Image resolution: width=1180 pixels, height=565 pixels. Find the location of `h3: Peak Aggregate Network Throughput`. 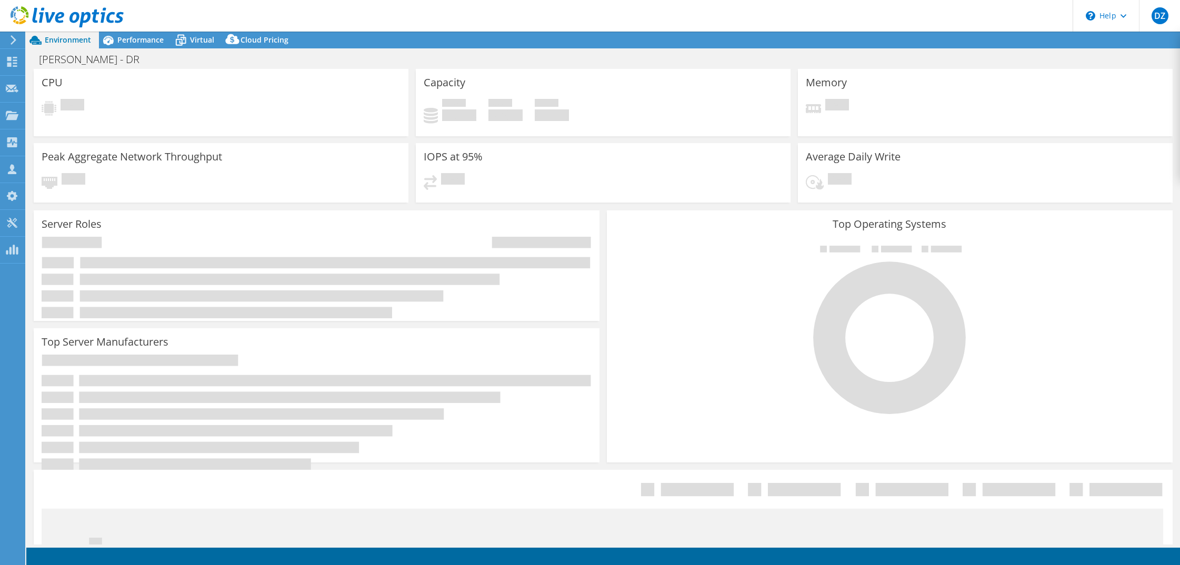

h3: Peak Aggregate Network Throughput is located at coordinates (132, 157).